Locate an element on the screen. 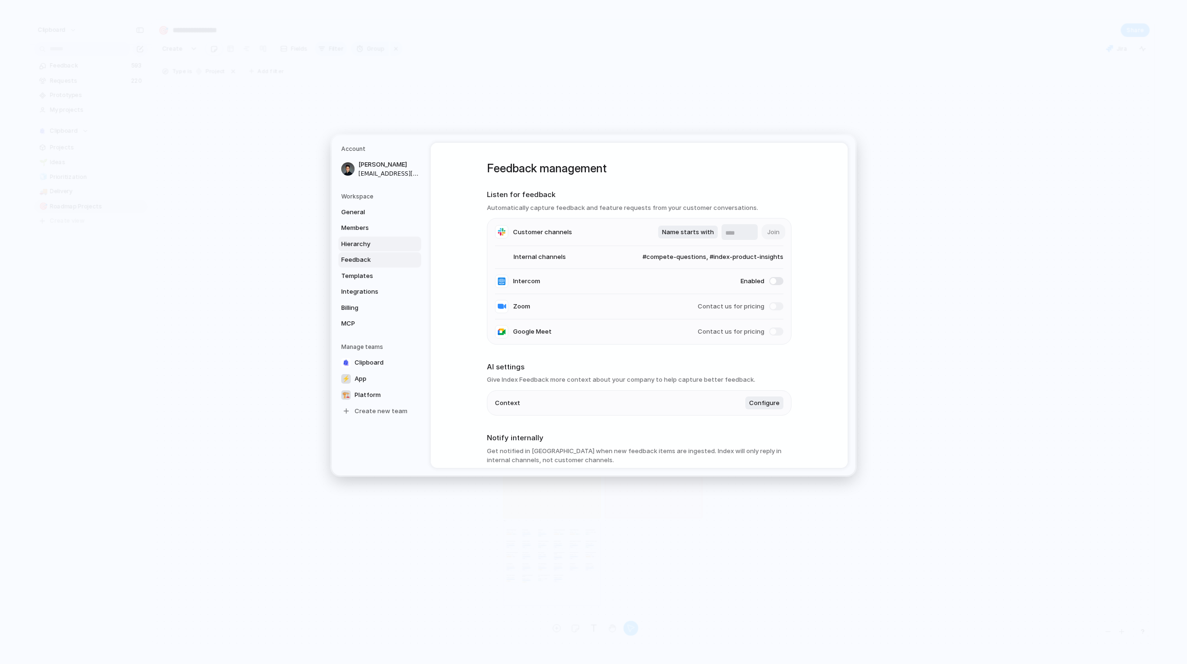  a: Clipboard is located at coordinates (380, 363).